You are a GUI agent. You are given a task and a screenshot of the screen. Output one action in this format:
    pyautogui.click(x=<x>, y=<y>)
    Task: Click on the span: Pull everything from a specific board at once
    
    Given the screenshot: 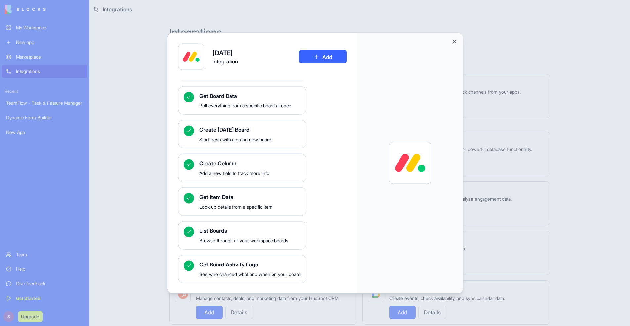 What is the action you would take?
    pyautogui.click(x=250, y=106)
    